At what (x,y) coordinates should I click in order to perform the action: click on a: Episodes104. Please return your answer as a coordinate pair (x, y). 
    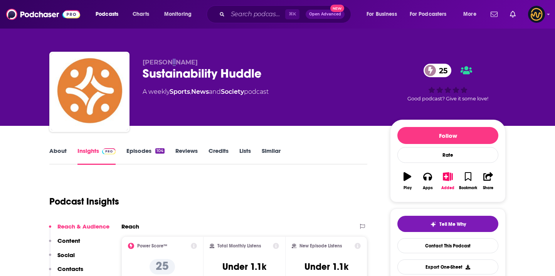
    Looking at the image, I should click on (145, 156).